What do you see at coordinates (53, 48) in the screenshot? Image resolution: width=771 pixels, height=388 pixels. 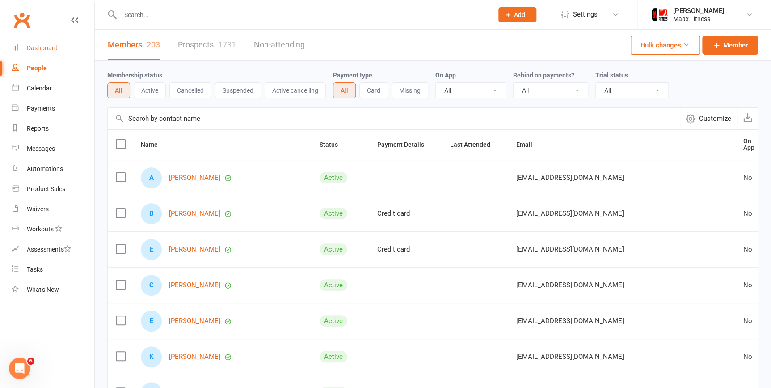 I see `a: Dashboard` at bounding box center [53, 48].